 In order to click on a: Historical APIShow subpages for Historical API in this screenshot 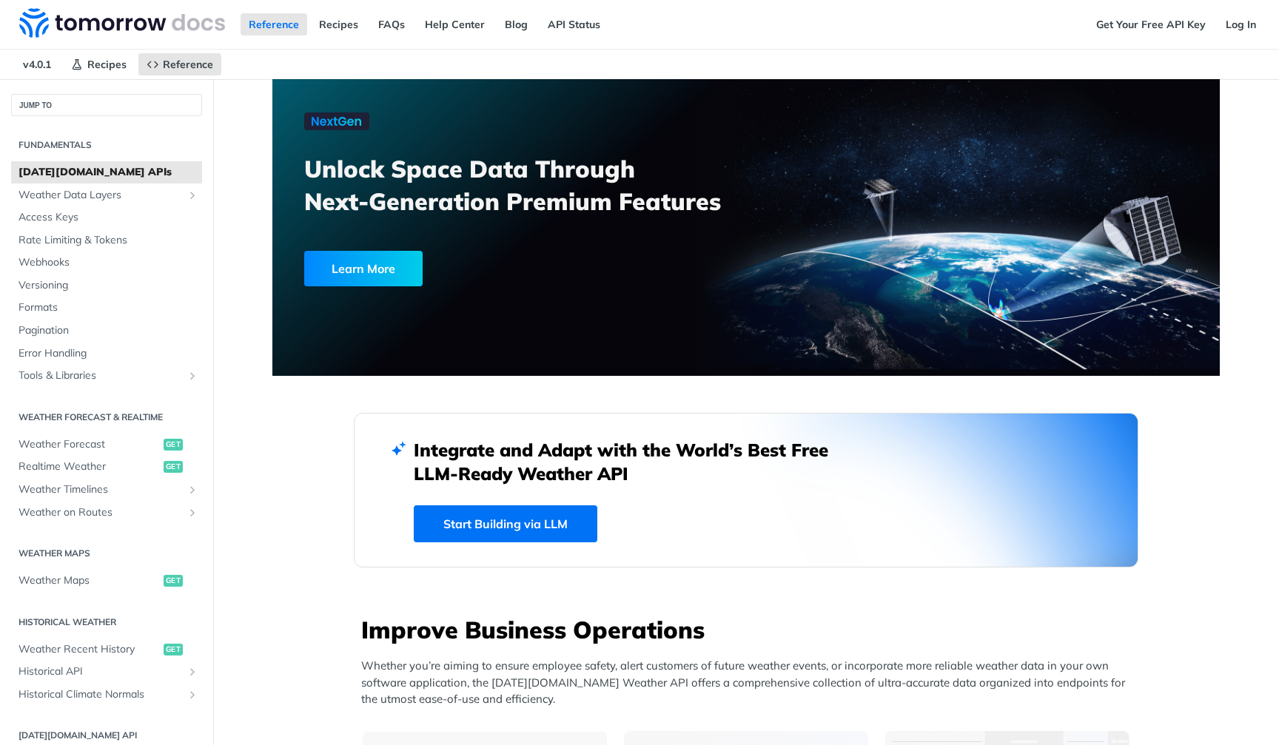, I will do `click(107, 672)`.